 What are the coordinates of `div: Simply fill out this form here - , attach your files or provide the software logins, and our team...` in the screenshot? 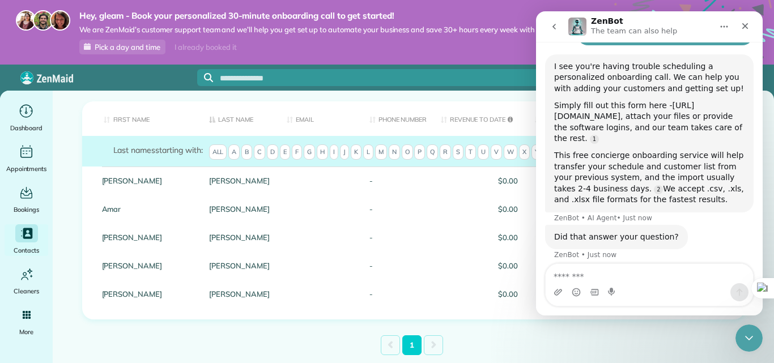 It's located at (113, 111).